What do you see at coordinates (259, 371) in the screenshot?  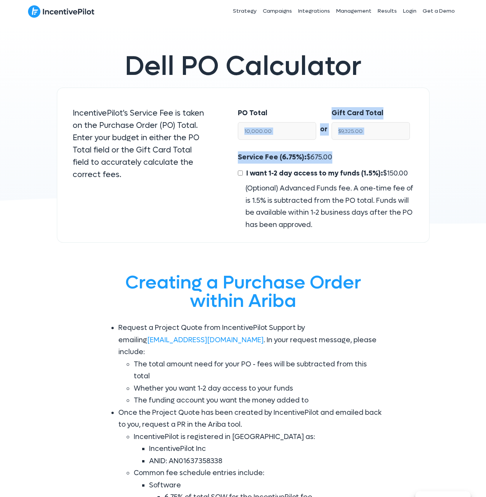 I see `li: The total amount need for your PO - fees will be subtracted from this total` at bounding box center [259, 371].